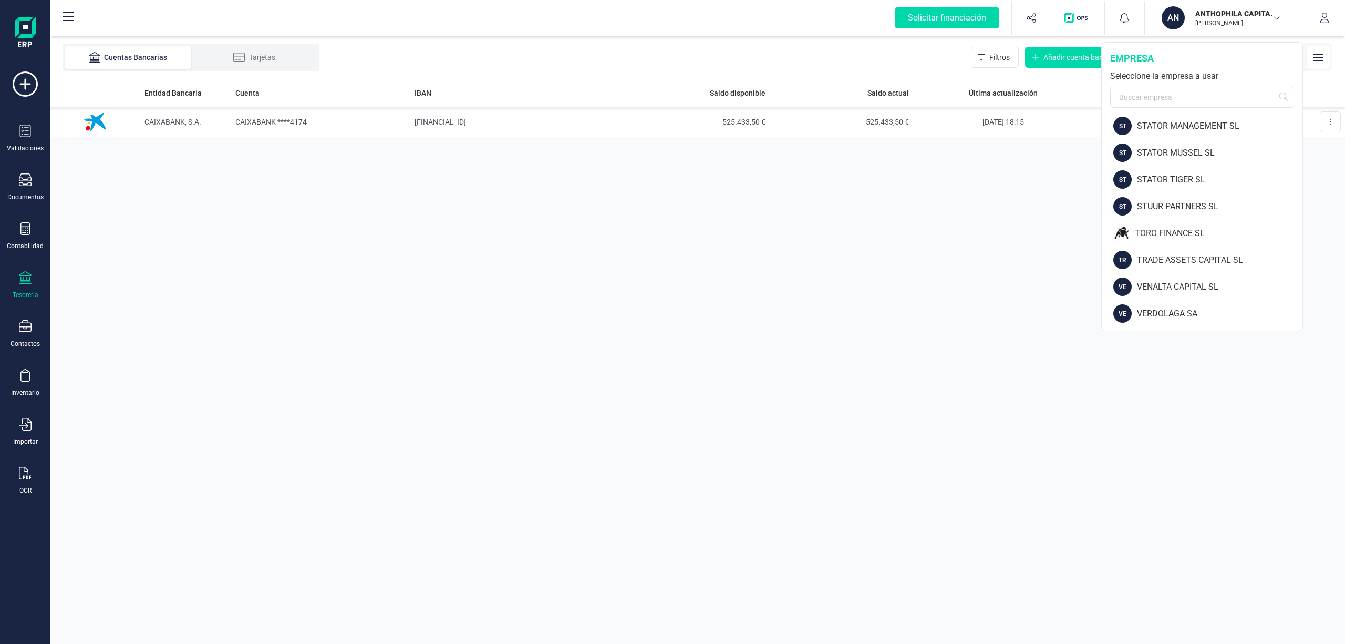 Image resolution: width=1345 pixels, height=644 pixels. I want to click on div: Tesorería, so click(25, 295).